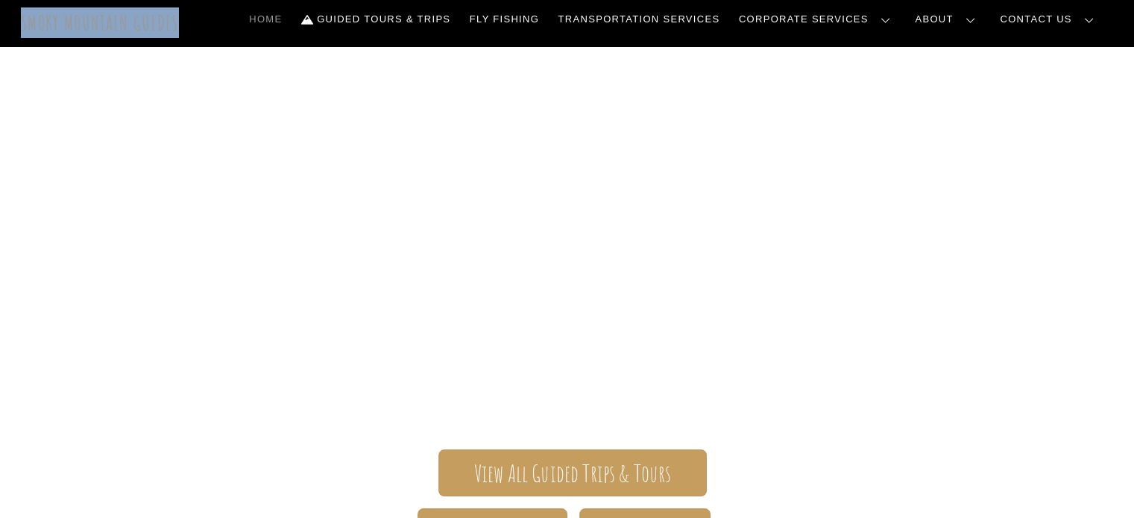 This screenshot has width=1134, height=518. I want to click on a: Corporate Services, so click(817, 19).